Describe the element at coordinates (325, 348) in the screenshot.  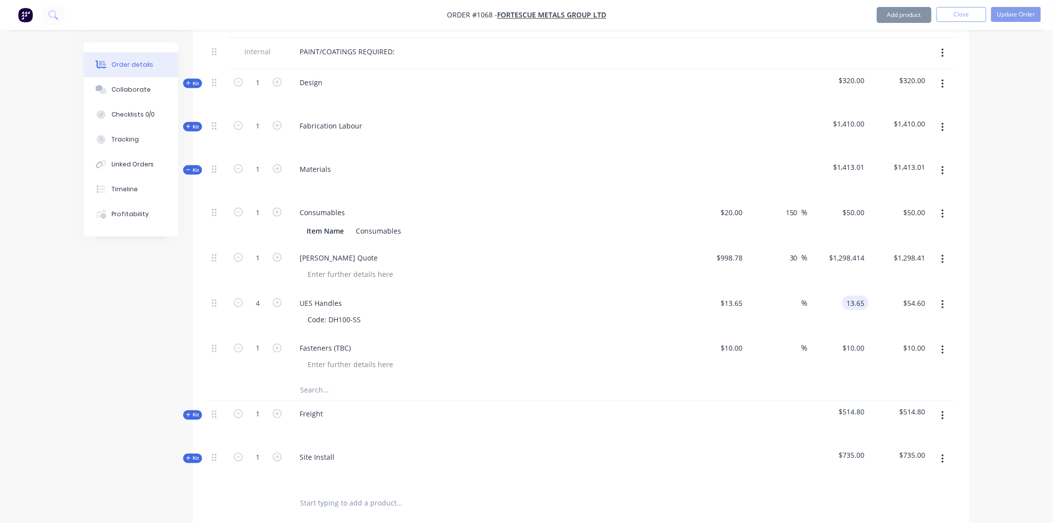
I see `div: Fasteners (TBC)` at that location.